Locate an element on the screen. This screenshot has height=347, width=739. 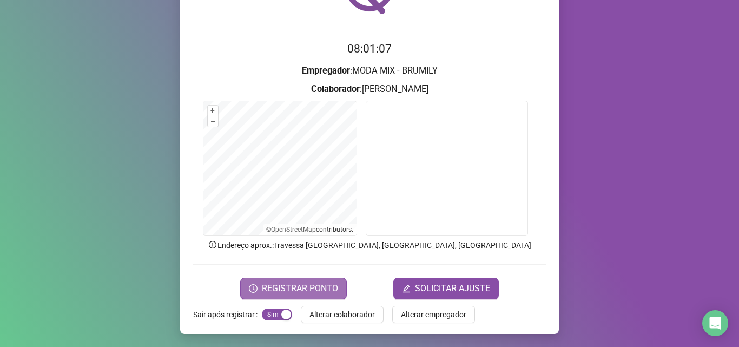
button: Alterar colaborador is located at coordinates (342, 314).